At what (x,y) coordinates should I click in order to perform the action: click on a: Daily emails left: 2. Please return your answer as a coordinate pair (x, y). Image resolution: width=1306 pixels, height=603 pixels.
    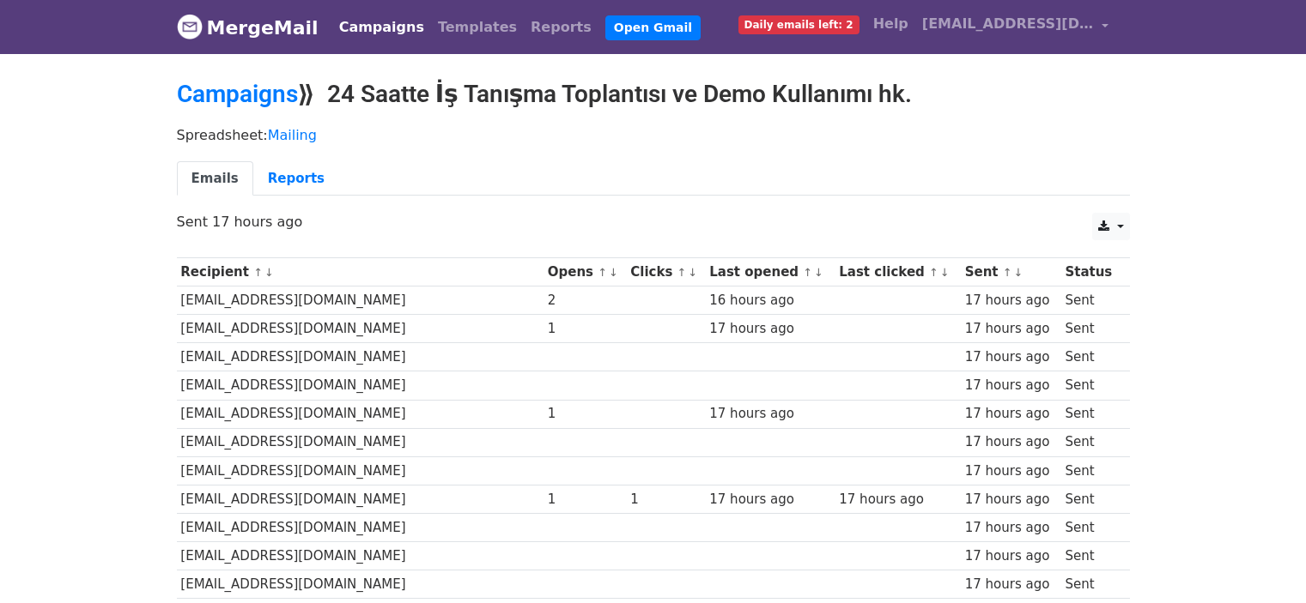
    Looking at the image, I should click on (798, 24).